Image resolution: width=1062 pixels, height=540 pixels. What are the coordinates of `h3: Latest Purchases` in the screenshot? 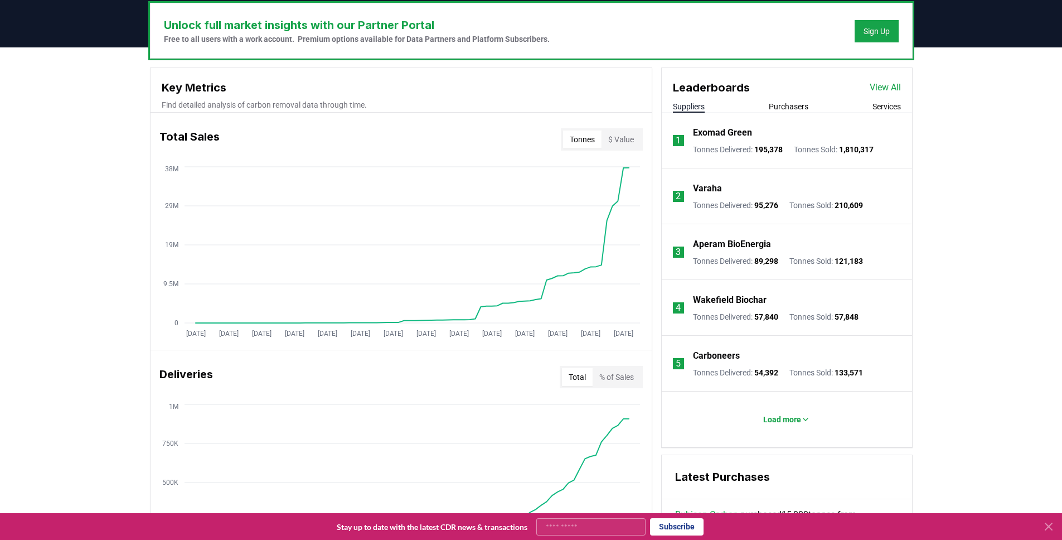 It's located at (786, 477).